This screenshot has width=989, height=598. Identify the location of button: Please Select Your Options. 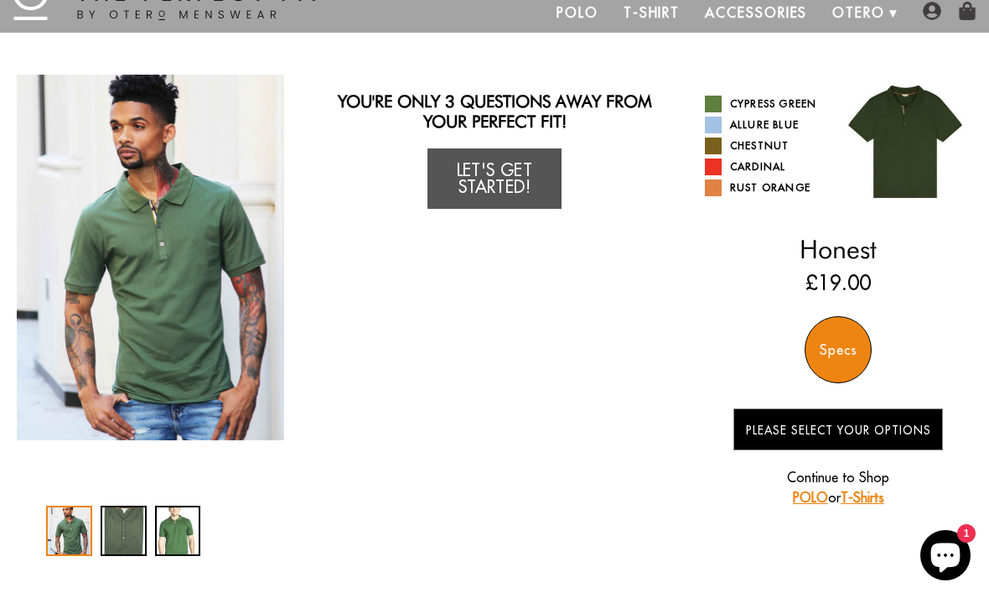
(838, 429).